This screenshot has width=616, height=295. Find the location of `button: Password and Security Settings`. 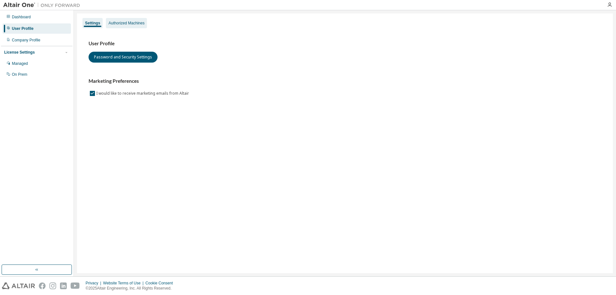

button: Password and Security Settings is located at coordinates (123, 57).